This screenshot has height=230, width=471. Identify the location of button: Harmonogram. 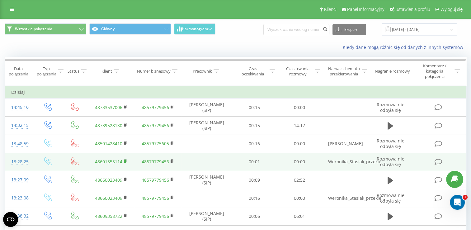
(194, 29).